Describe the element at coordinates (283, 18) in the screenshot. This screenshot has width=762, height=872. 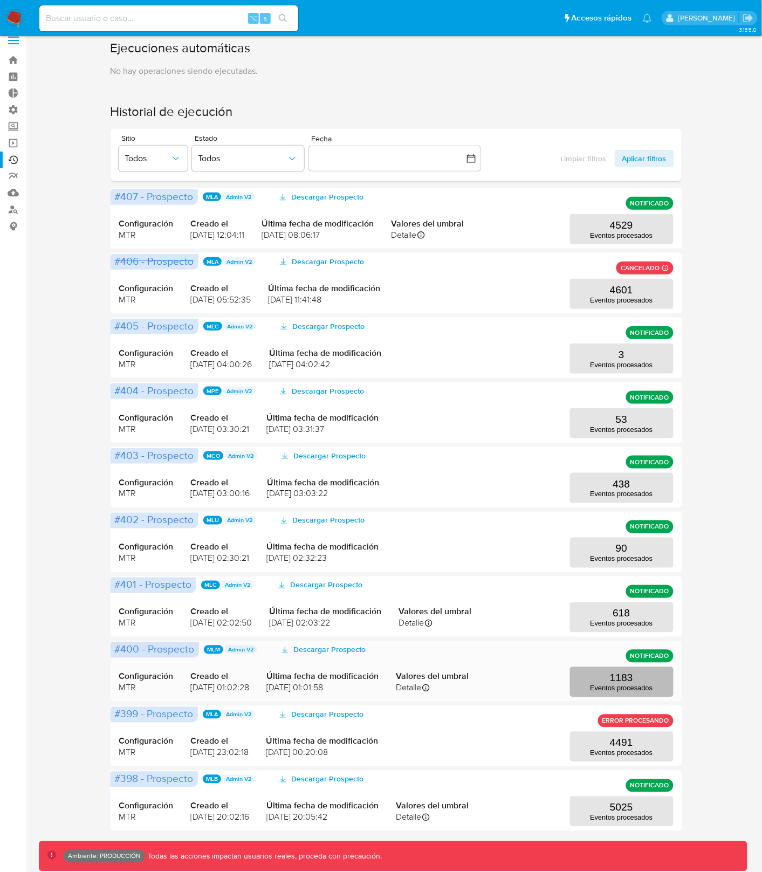
I see `button: search-icon` at that location.